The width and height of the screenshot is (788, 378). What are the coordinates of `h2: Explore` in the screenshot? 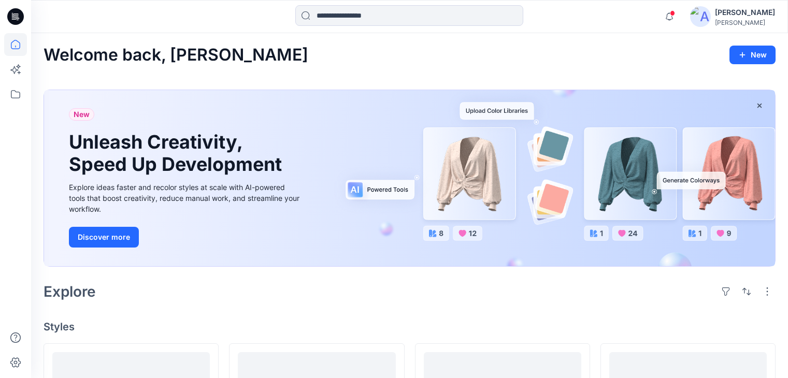 It's located at (69, 292).